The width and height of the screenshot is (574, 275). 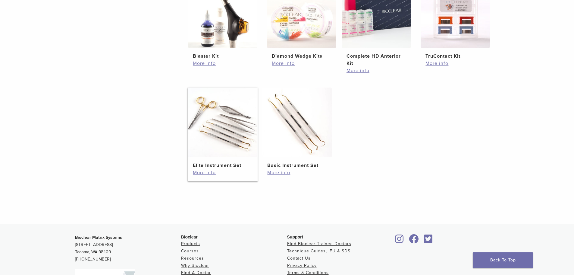 What do you see at coordinates (319, 243) in the screenshot?
I see `a: Find Bioclear Trained Doctors` at bounding box center [319, 243].